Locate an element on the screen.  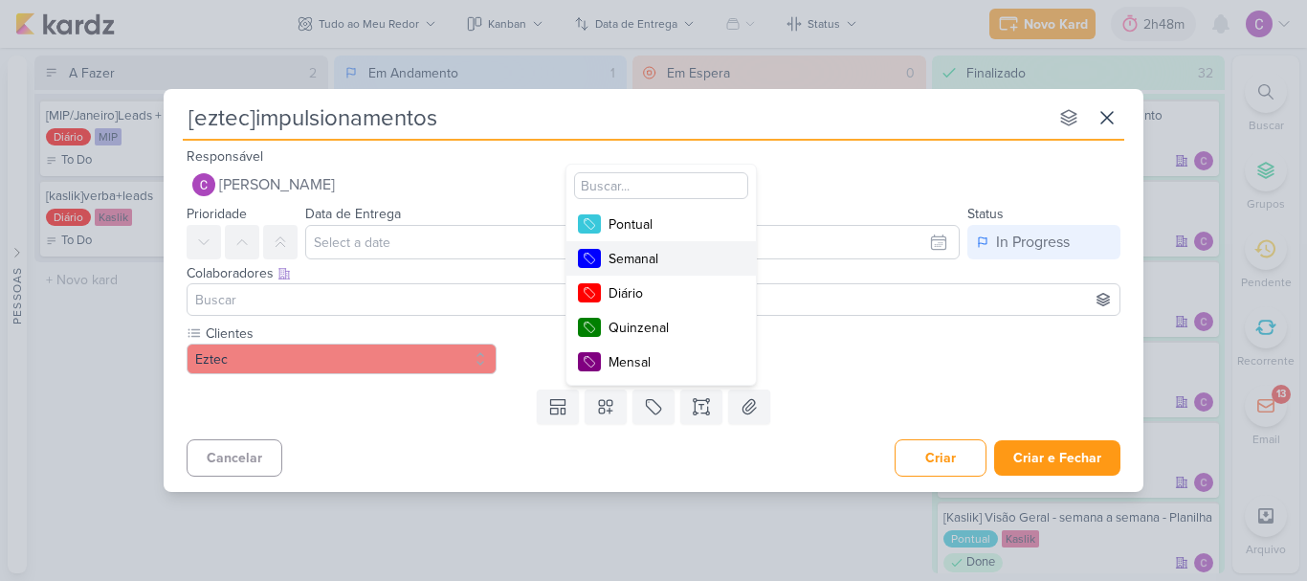
div: Quinzenal is located at coordinates (671, 327).